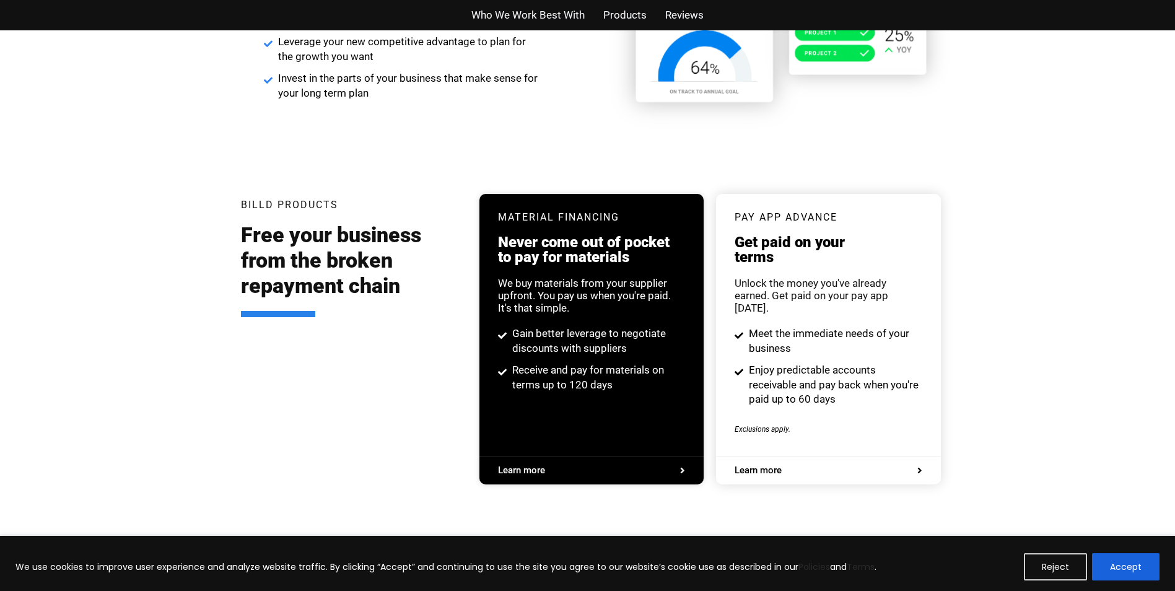 The width and height of the screenshot is (1175, 591). Describe the element at coordinates (828, 217) in the screenshot. I see `h3: pay app advance` at that location.